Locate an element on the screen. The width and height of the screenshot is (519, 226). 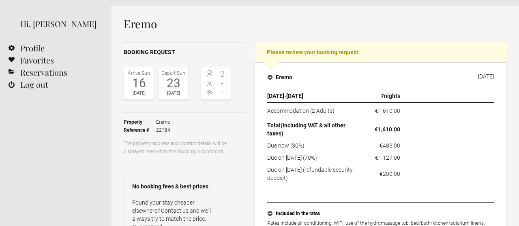
td: Due now (30%) is located at coordinates (312, 146).